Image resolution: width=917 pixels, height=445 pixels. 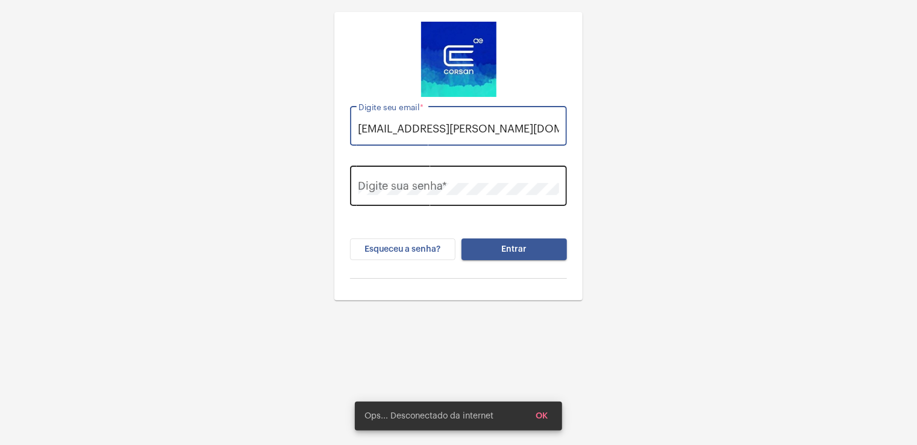 I want to click on span: OK, so click(x=541, y=416).